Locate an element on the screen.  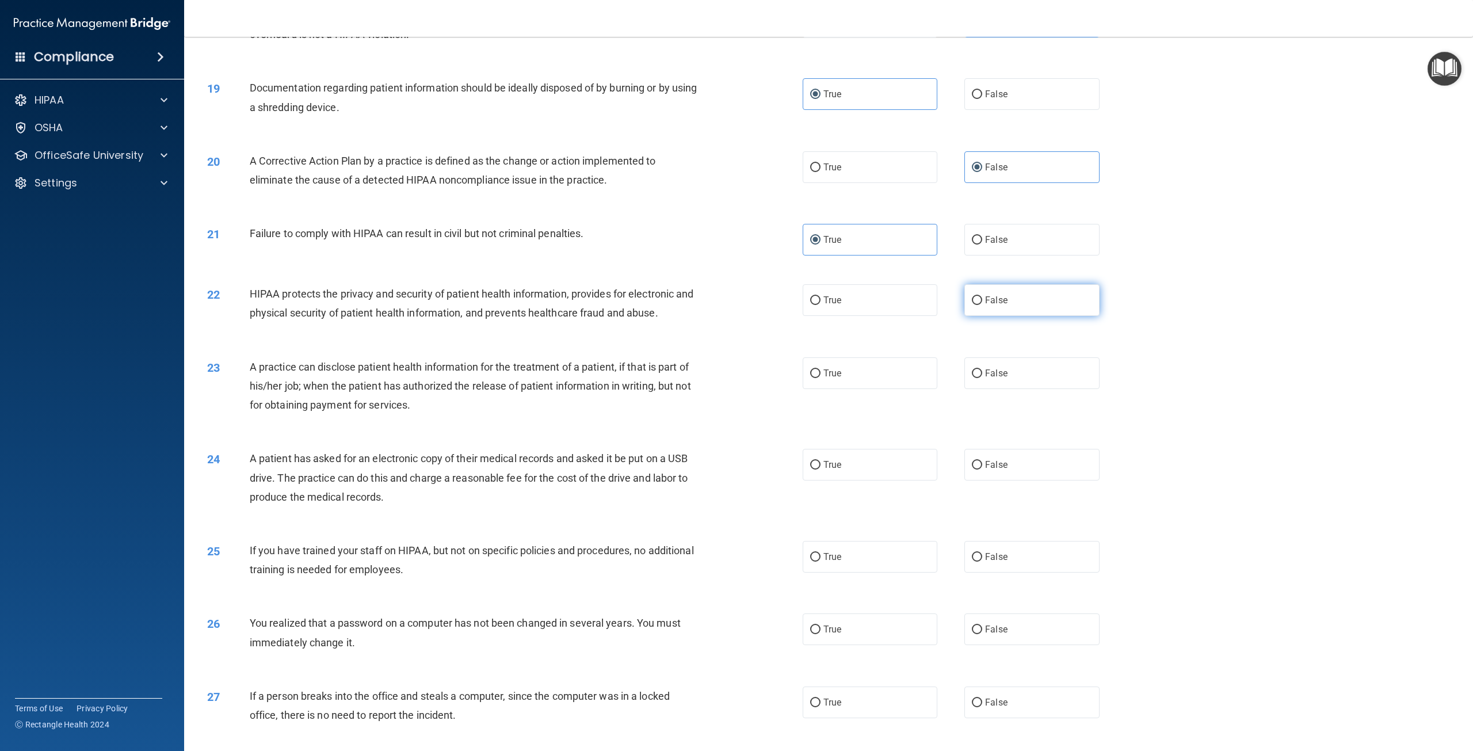
a: HIPAA is located at coordinates (90, 100).